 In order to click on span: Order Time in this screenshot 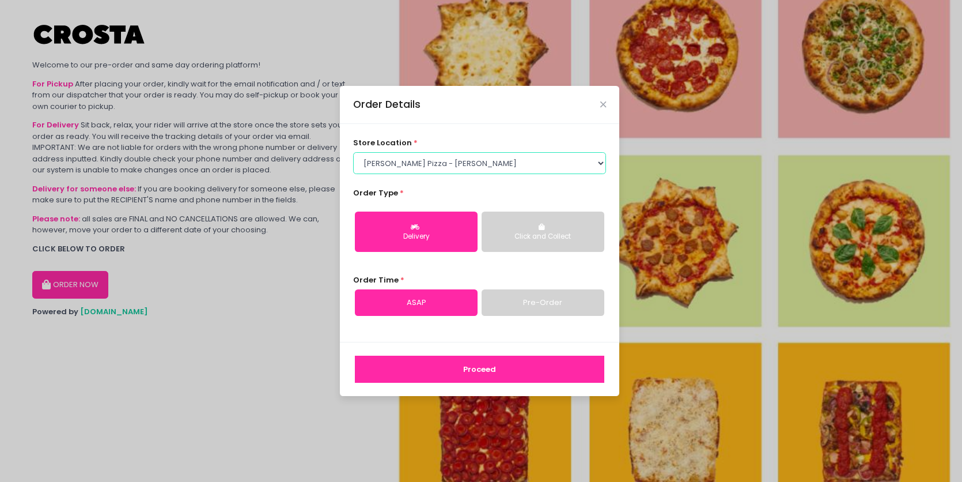, I will do `click(376, 279)`.